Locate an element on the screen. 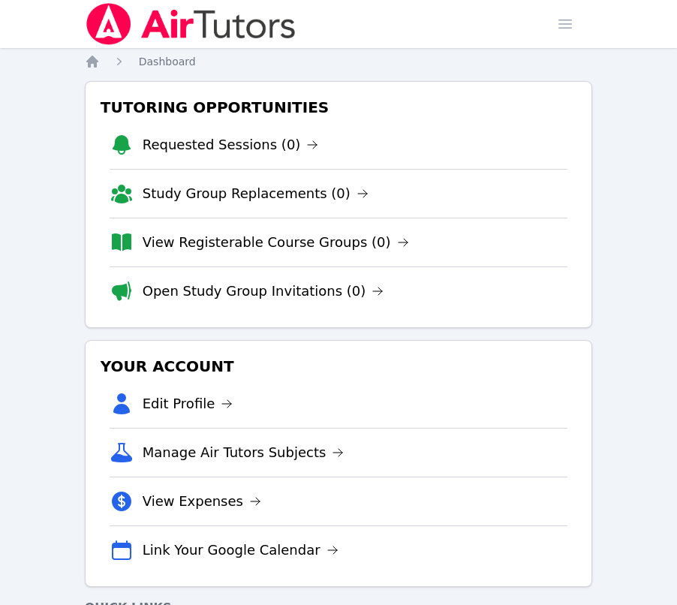  span: Dashboard is located at coordinates (167, 62).